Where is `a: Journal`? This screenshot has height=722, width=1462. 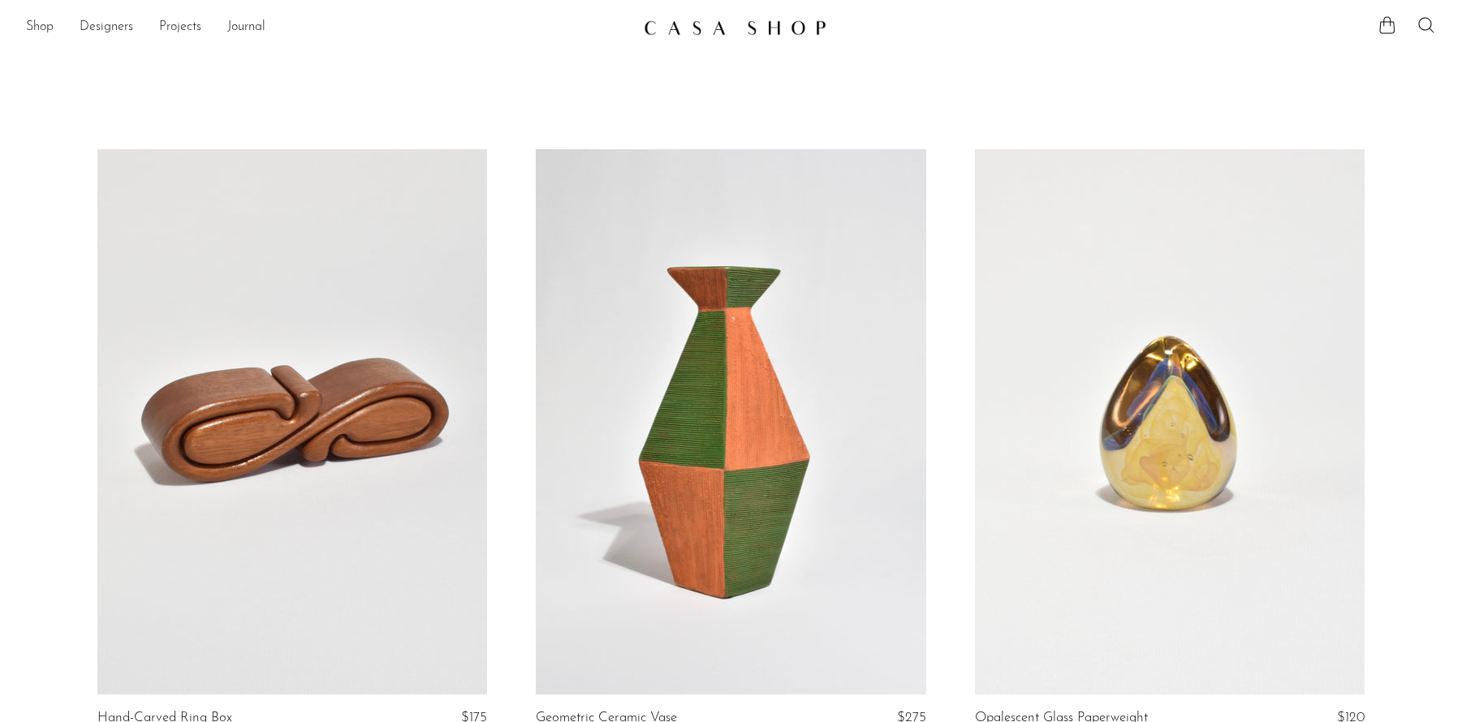
a: Journal is located at coordinates (246, 28).